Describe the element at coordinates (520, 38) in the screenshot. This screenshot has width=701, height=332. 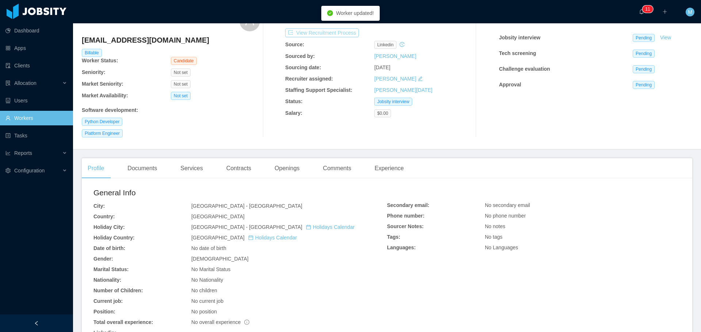
I see `strong: Jobsity interview` at that location.